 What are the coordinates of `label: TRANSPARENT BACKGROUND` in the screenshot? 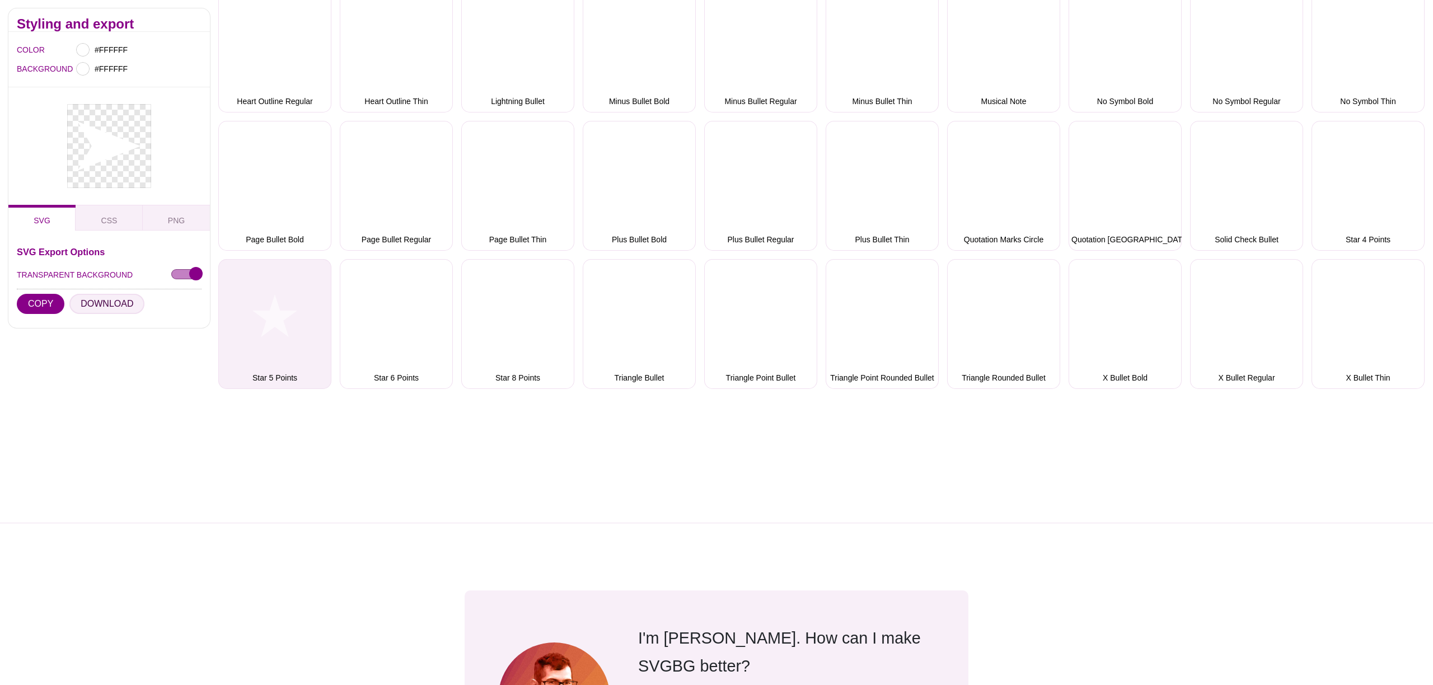 It's located at (74, 275).